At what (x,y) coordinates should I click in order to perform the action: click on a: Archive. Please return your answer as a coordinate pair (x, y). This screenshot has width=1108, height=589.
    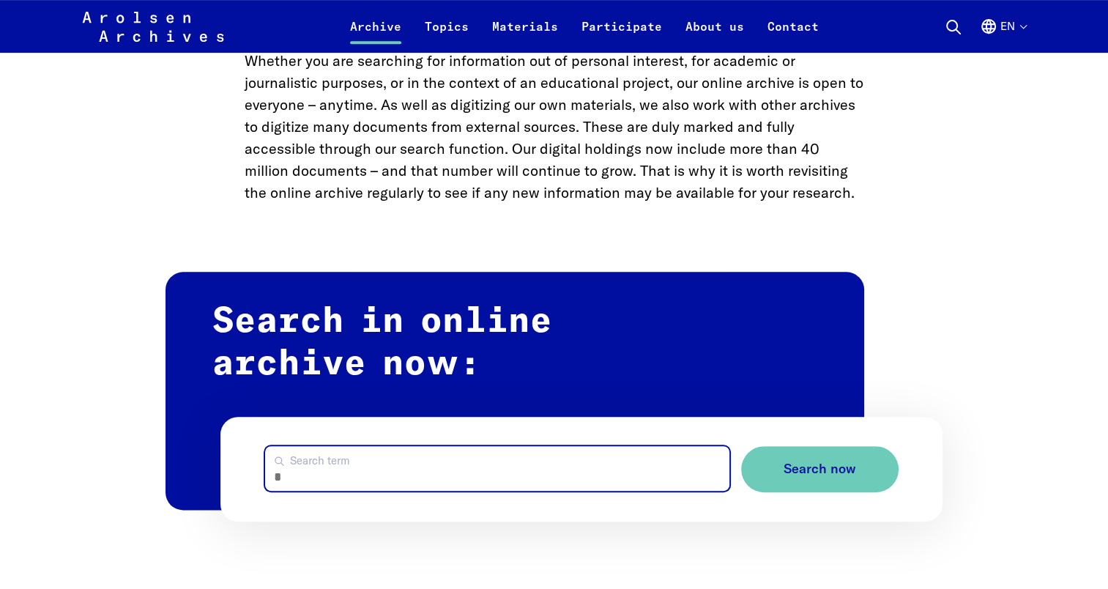
    Looking at the image, I should click on (376, 35).